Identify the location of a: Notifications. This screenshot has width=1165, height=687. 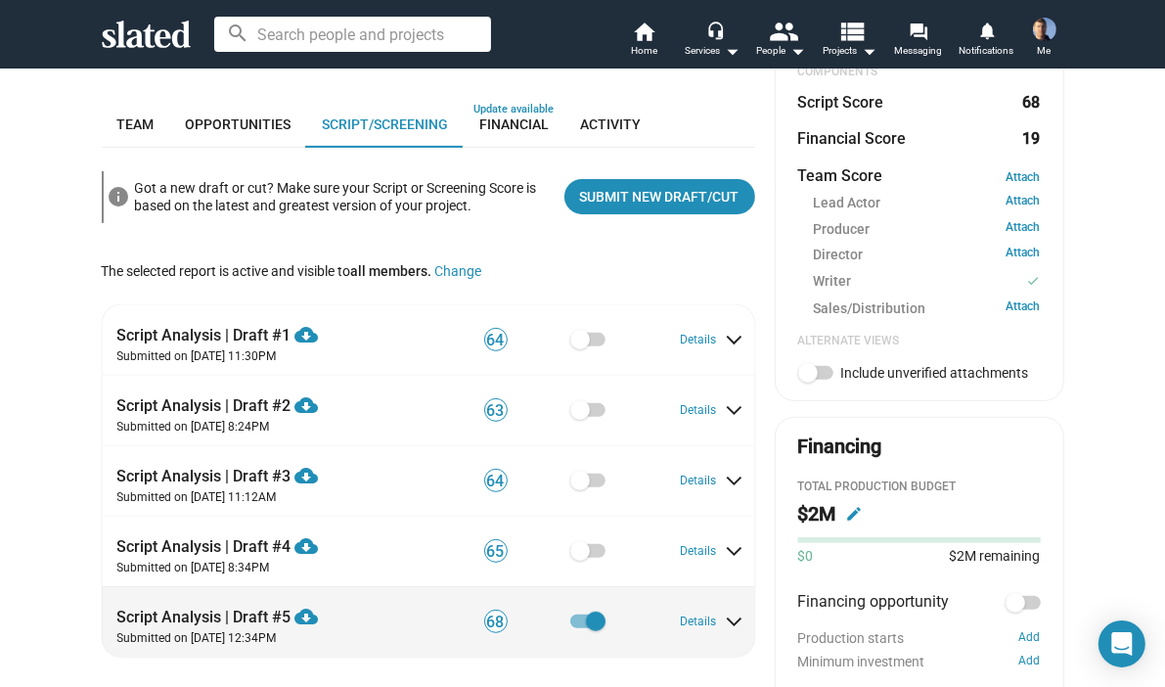
(987, 41).